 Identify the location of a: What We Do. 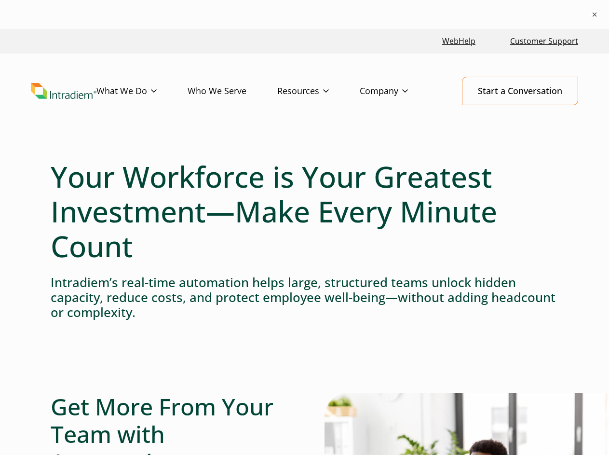
(142, 91).